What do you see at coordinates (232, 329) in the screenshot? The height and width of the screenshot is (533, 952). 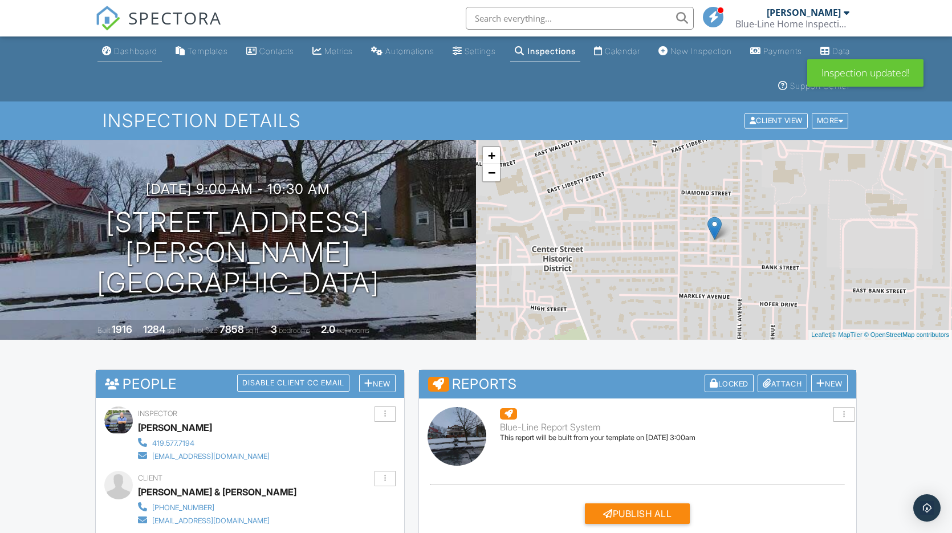 I see `div: 7858` at bounding box center [232, 329].